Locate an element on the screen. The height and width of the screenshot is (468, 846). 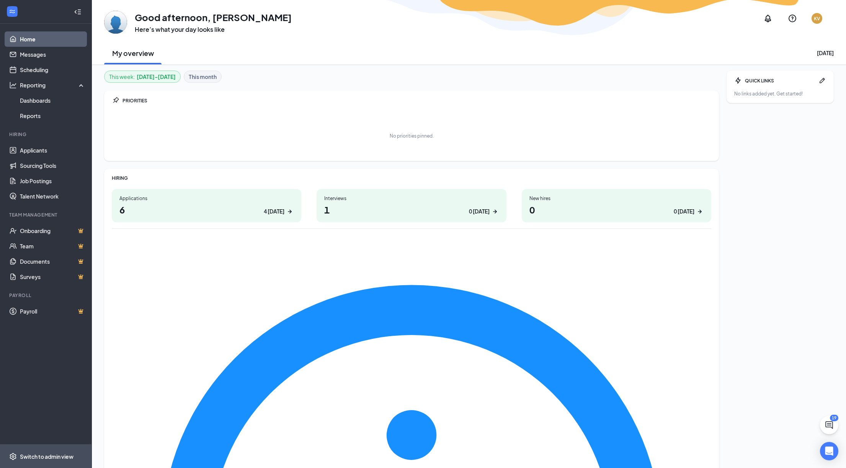
svg: Collapse is located at coordinates (78, 12).